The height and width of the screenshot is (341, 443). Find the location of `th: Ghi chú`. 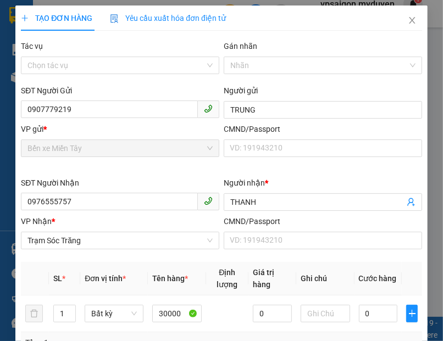

th: Ghi chú is located at coordinates (325, 279).